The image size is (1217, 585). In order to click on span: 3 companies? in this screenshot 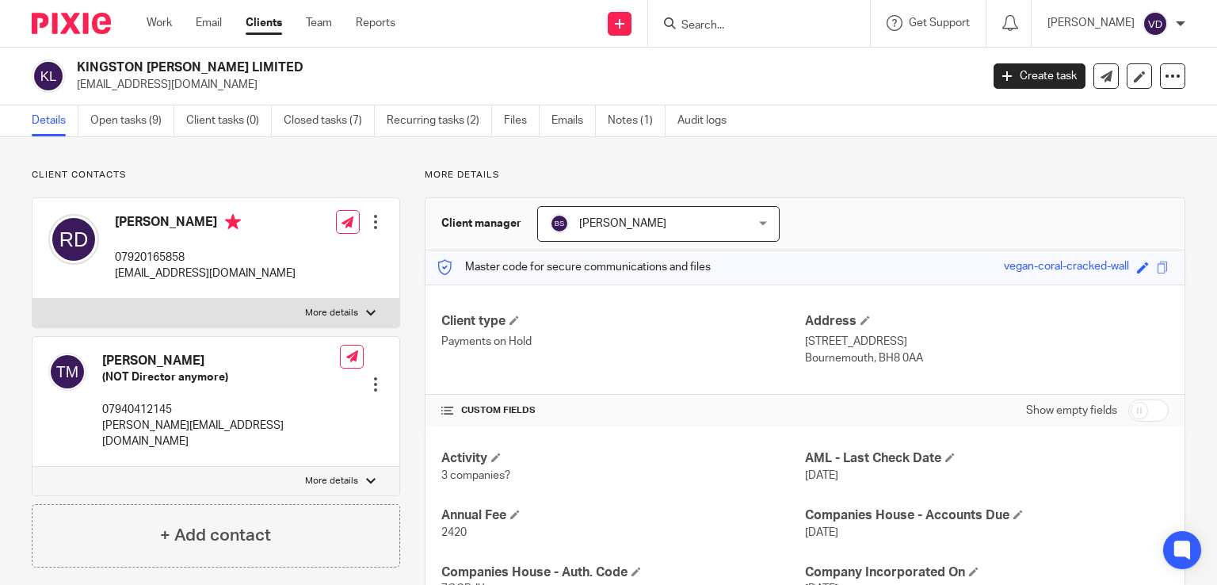, I will do `click(476, 476)`.